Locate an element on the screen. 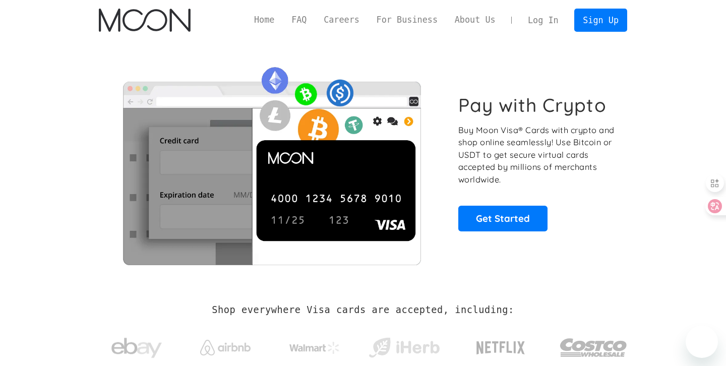  a: Sign Up is located at coordinates (601, 20).